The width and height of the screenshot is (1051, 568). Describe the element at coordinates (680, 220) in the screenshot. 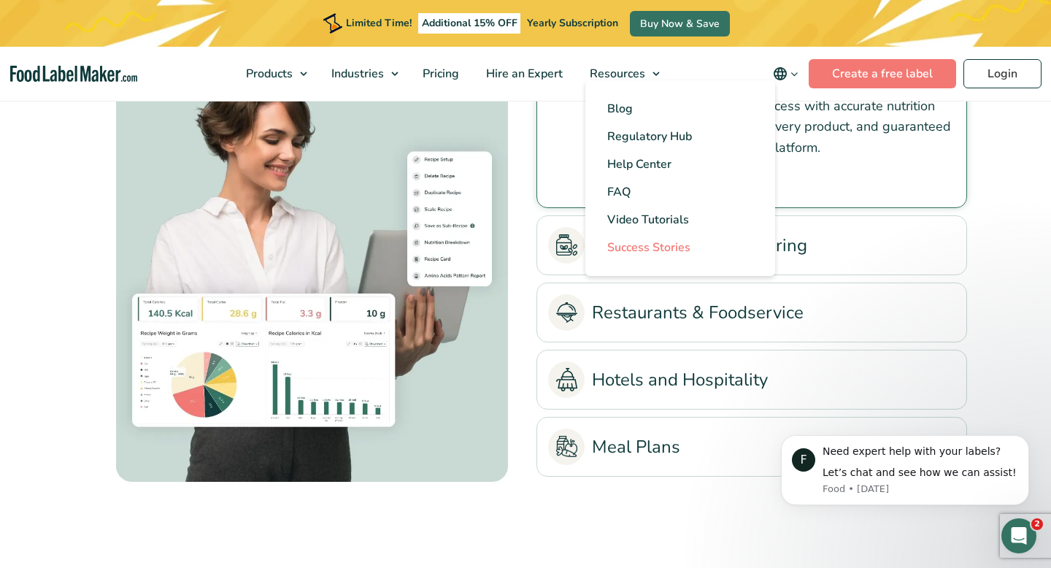

I see `a: Video Tutorials` at that location.